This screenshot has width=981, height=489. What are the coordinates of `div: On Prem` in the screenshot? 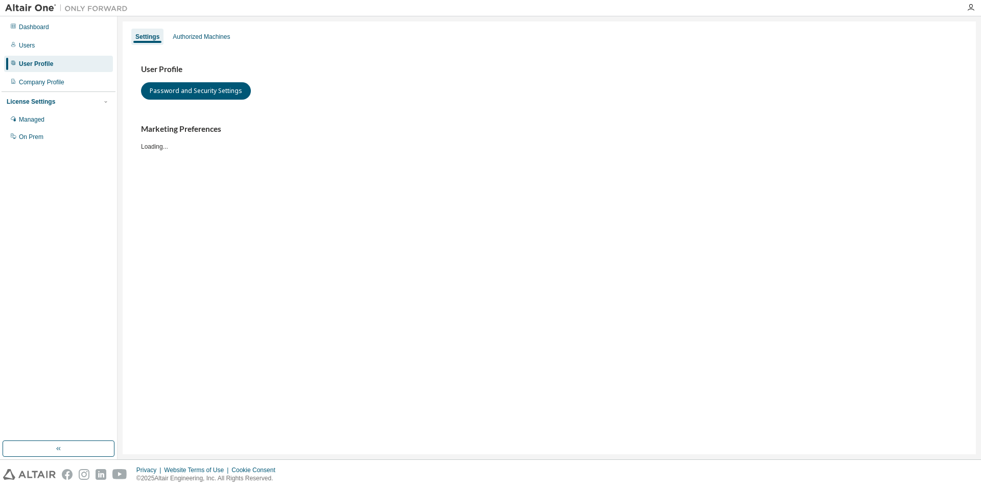 It's located at (31, 137).